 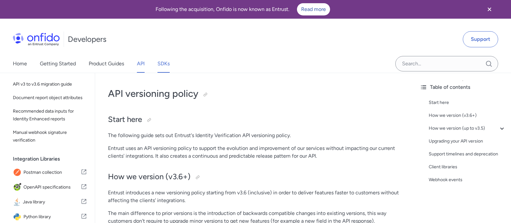 I want to click on div: Integration Libraries, so click(x=52, y=159).